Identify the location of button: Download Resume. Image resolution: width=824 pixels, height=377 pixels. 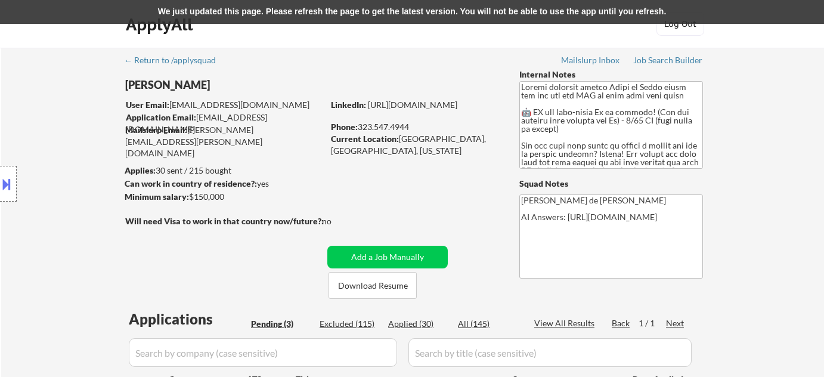
(373, 285).